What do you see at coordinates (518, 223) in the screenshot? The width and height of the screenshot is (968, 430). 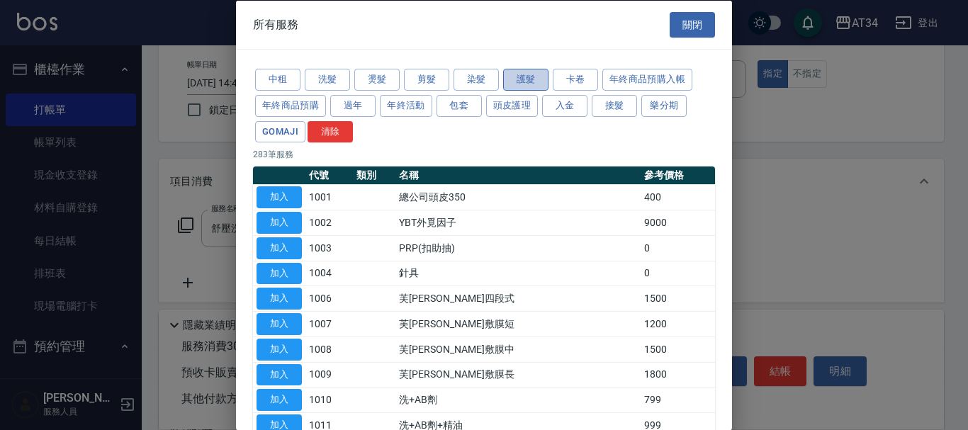 I see `td: YBT外覓因子` at bounding box center [518, 223].